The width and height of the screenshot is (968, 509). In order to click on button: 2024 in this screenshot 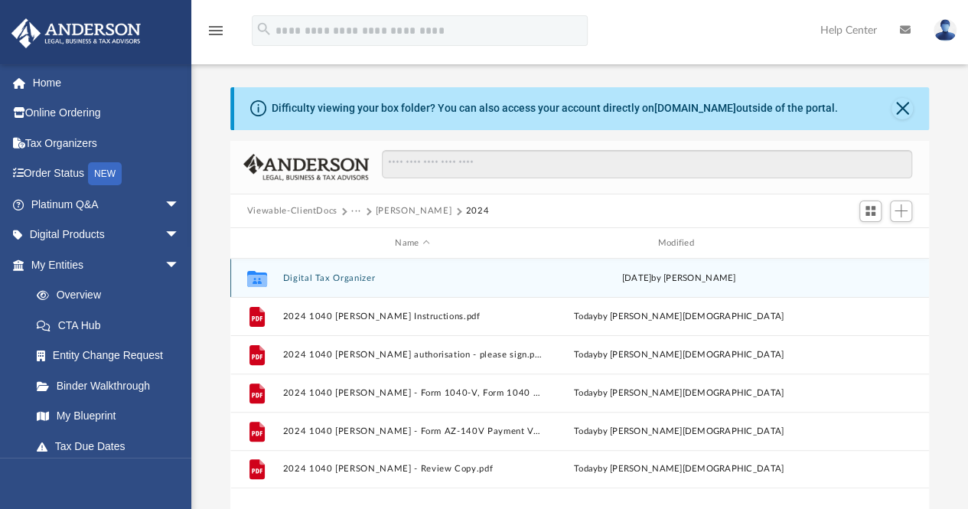, I will do `click(478, 211)`.